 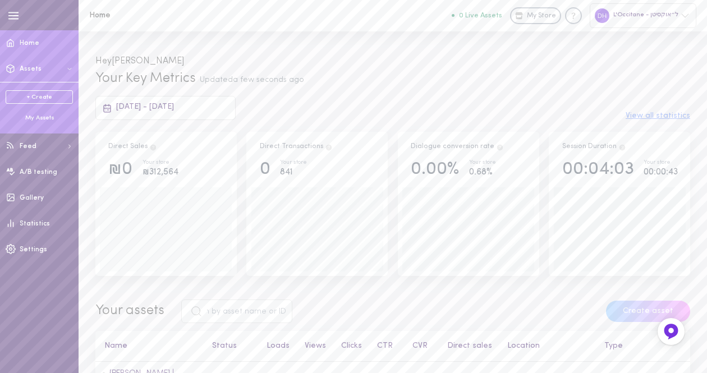 I want to click on div: My Assets, so click(x=39, y=118).